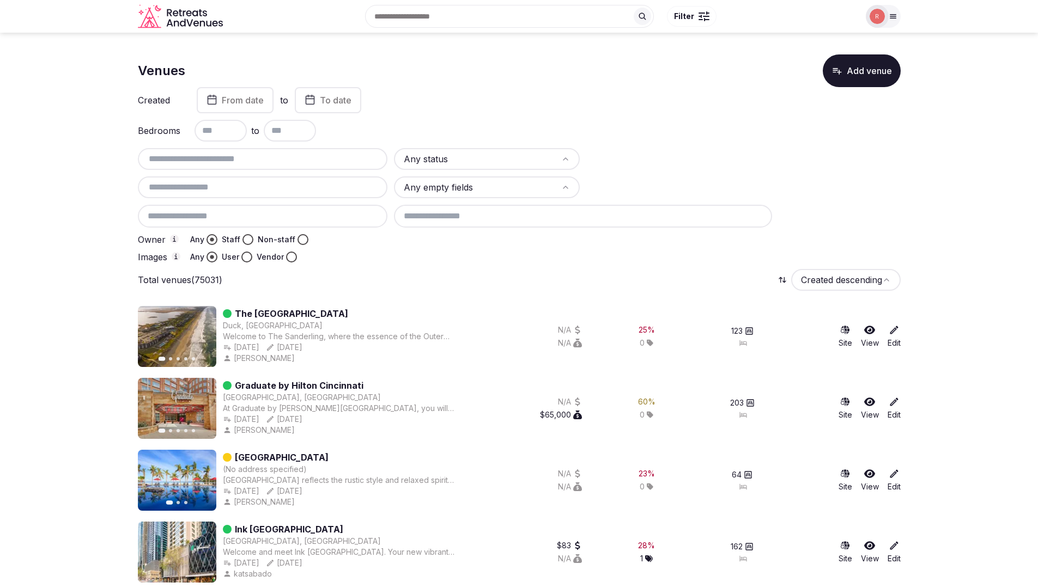 The image size is (1038, 588). I want to click on button: 203, so click(742, 403).